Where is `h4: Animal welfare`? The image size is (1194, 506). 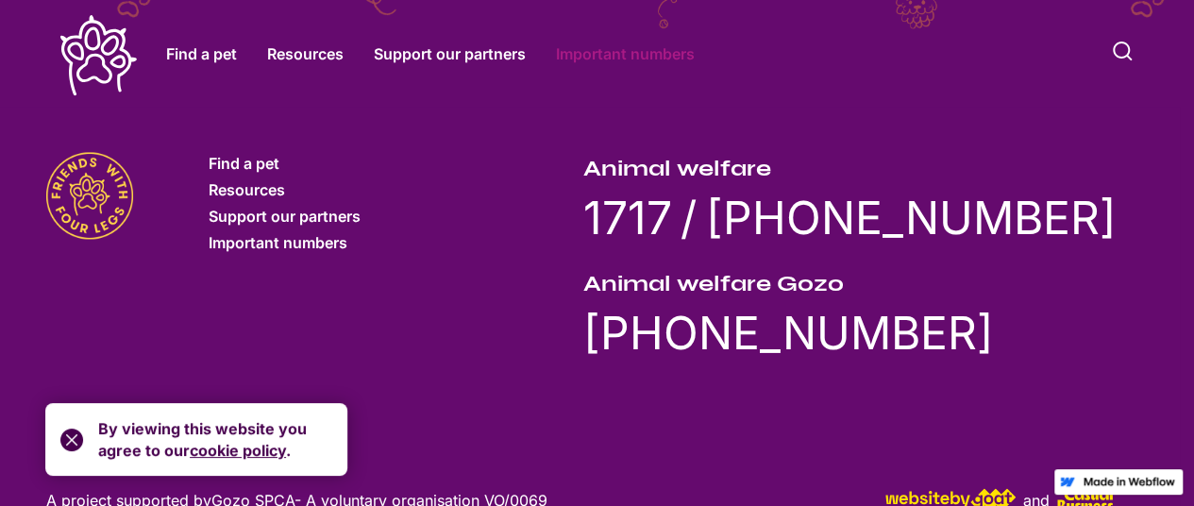
h4: Animal welfare is located at coordinates (851, 168).